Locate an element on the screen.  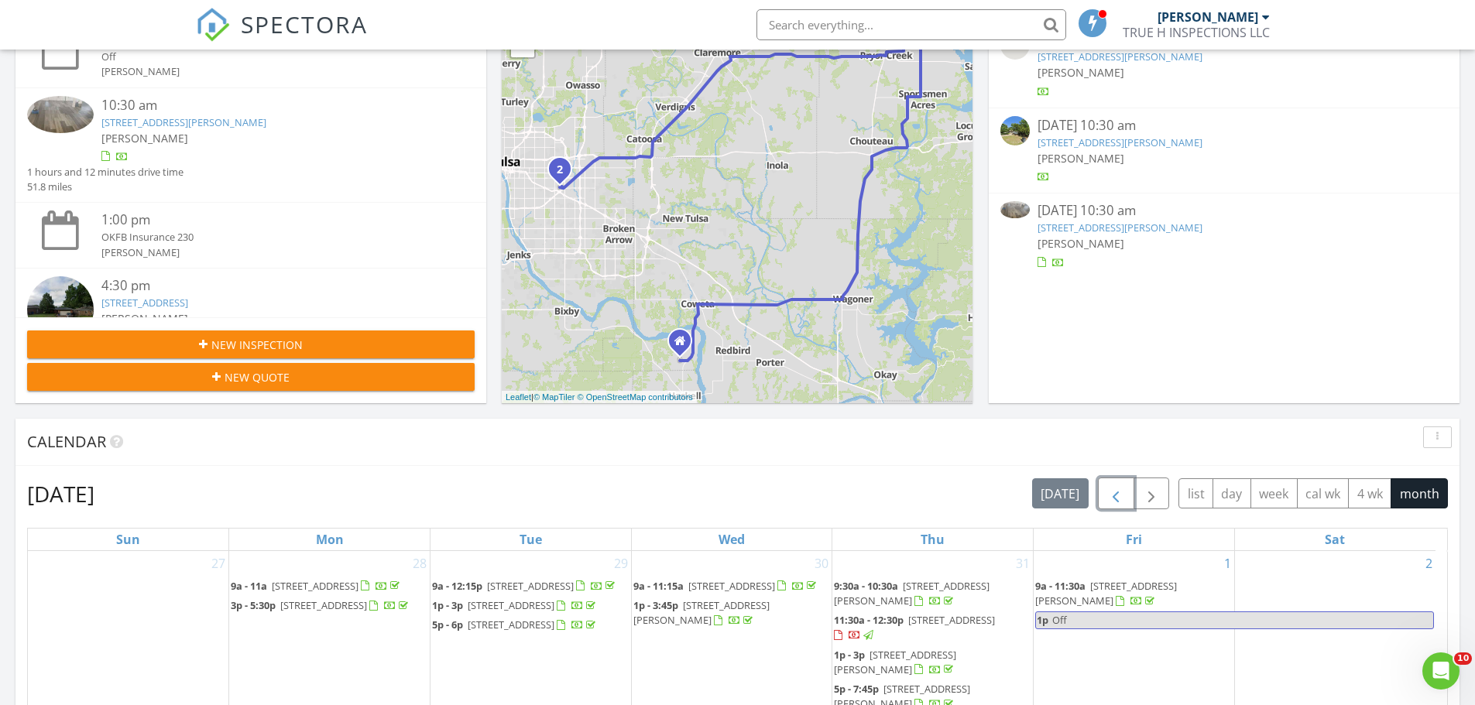
a: Tuesday is located at coordinates (530, 540).